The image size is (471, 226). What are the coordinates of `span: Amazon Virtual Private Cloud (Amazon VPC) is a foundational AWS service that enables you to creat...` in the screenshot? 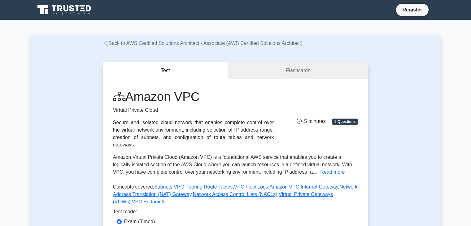 It's located at (233, 165).